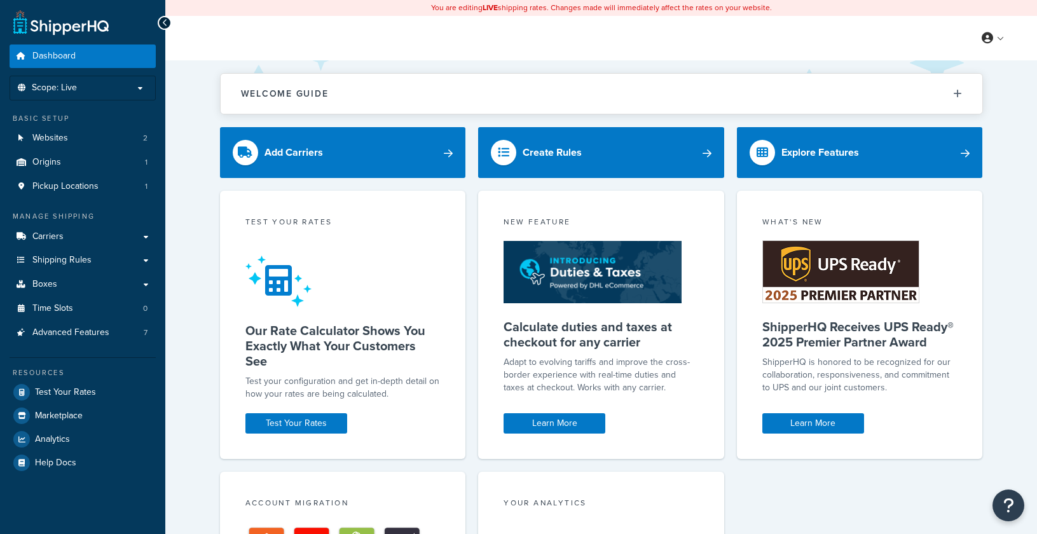 The height and width of the screenshot is (534, 1037). What do you see at coordinates (83, 308) in the screenshot?
I see `a: Time Slots0` at bounding box center [83, 308].